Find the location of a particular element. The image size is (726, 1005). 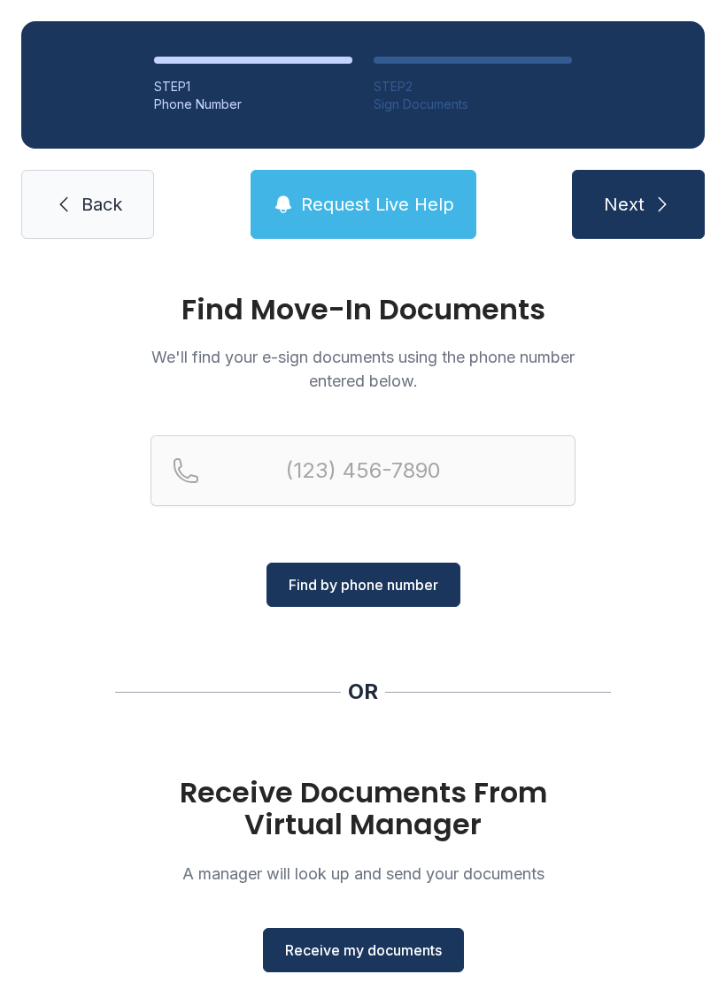

div: STEP 1 is located at coordinates (253, 87).